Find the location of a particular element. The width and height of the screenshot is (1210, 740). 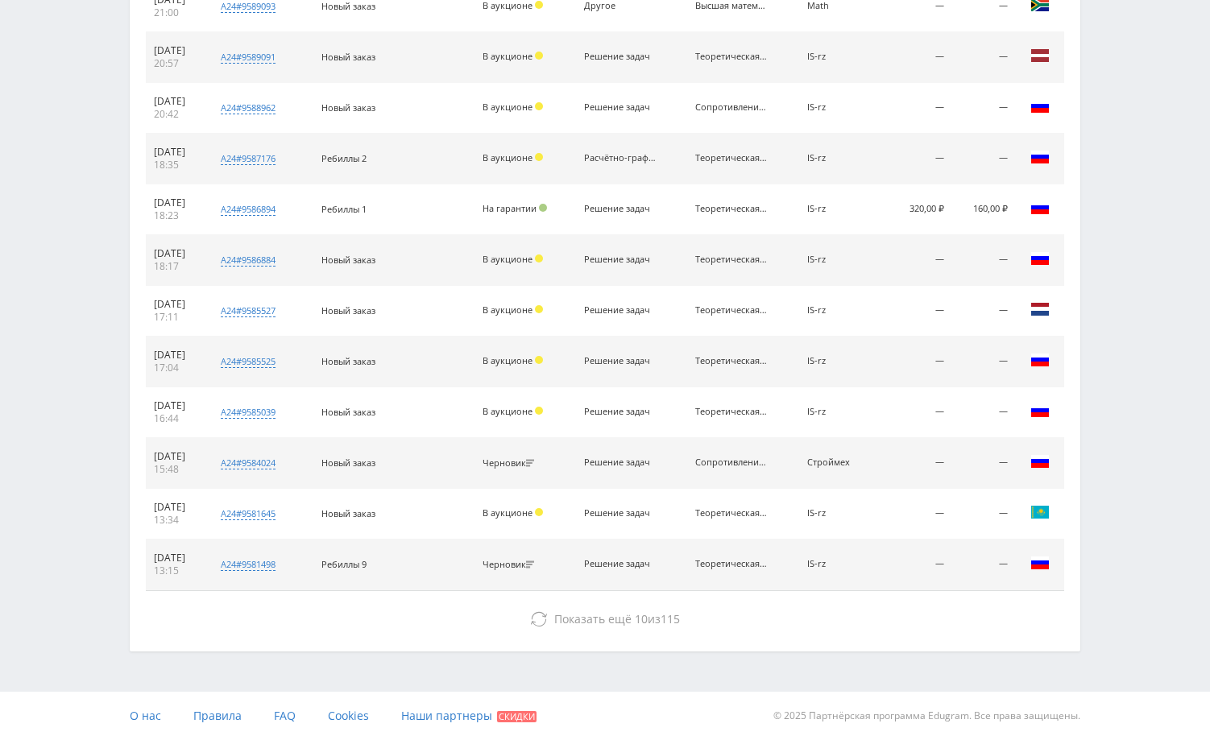

span: 10 is located at coordinates (641, 619).